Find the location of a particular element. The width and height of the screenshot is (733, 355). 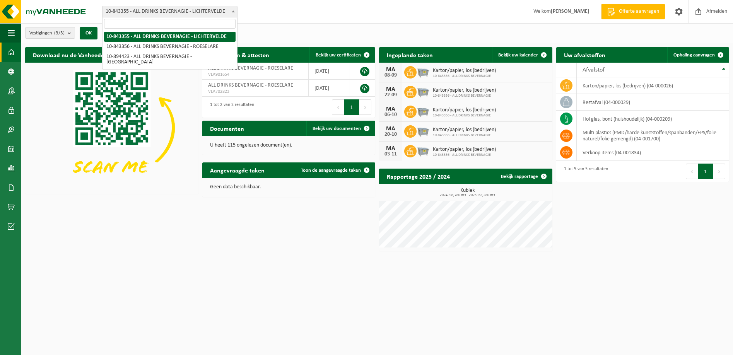

a: Bekijk uw kalender is located at coordinates (522, 55).